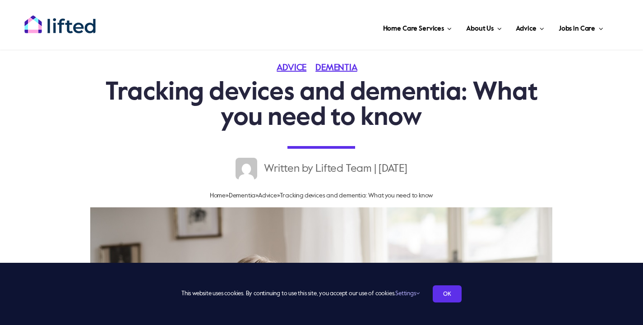  What do you see at coordinates (484, 27) in the screenshot?
I see `a: About Us` at bounding box center [484, 27].